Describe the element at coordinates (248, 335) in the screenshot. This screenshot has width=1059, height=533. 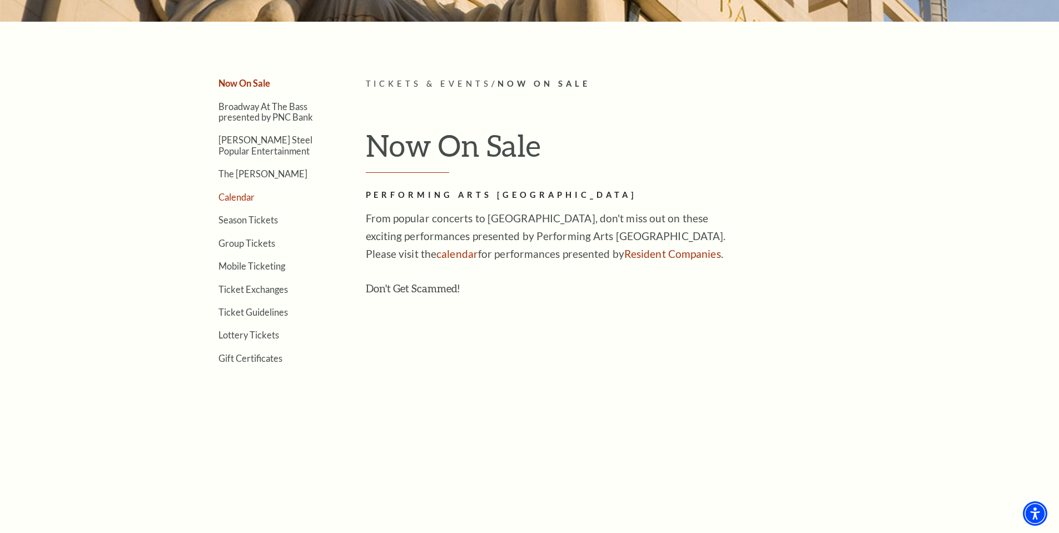
I see `a: Lottery Tickets` at that location.